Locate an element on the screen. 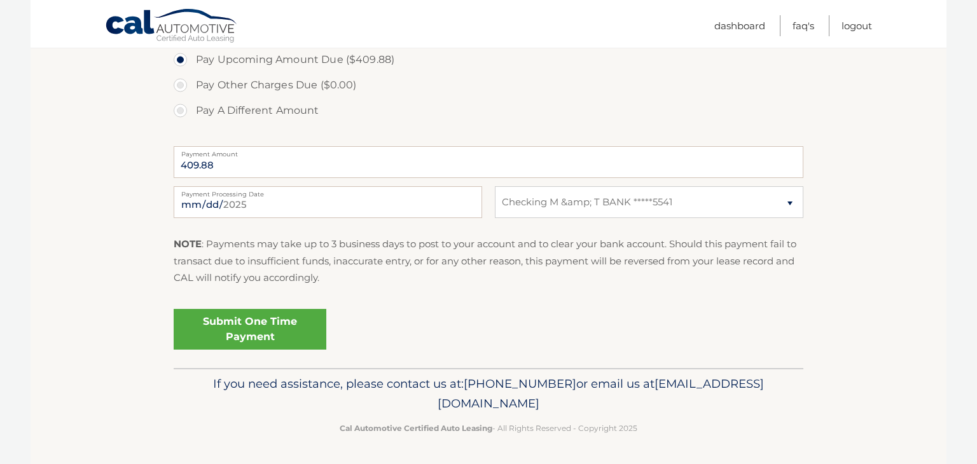  a: Cal Automotive is located at coordinates (172, 27).